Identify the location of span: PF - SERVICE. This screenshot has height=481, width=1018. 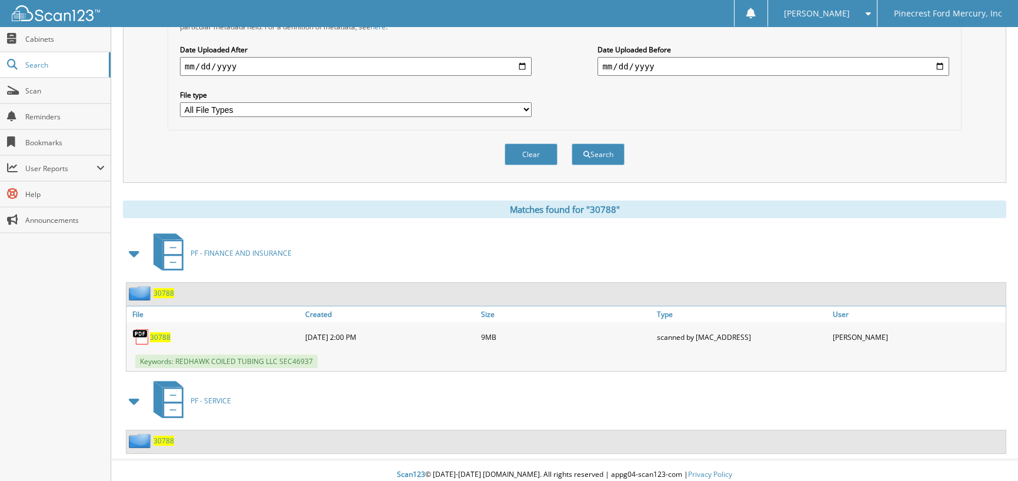
(211, 401).